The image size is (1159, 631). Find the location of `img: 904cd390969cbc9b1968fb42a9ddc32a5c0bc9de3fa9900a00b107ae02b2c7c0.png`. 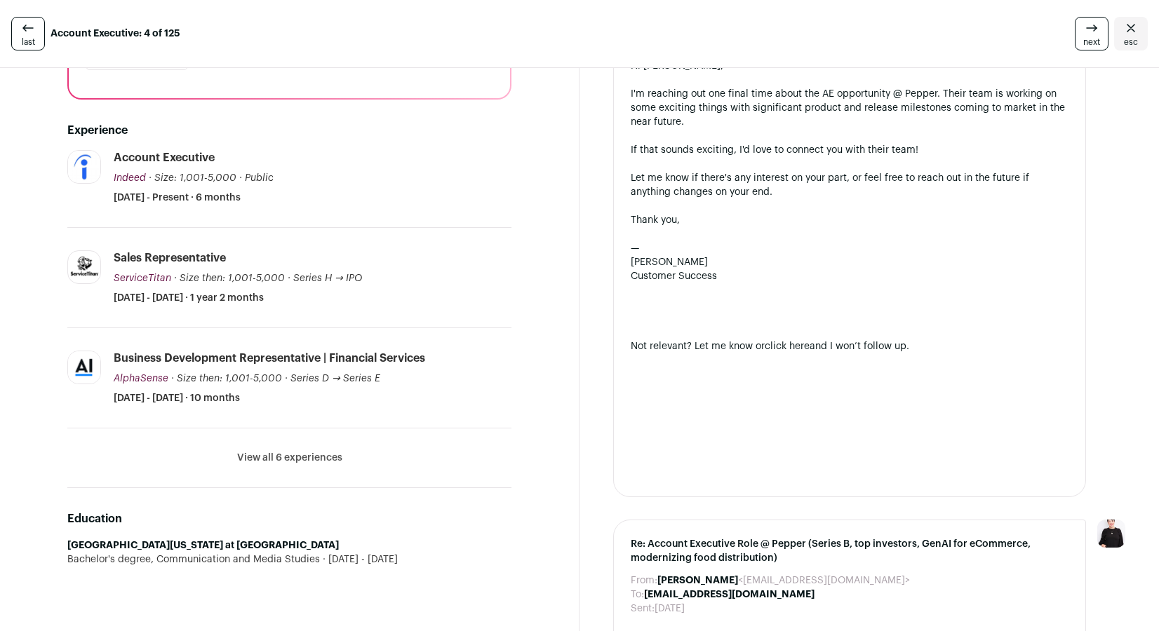

img: 904cd390969cbc9b1968fb42a9ddc32a5c0bc9de3fa9900a00b107ae02b2c7c0.png is located at coordinates (84, 267).